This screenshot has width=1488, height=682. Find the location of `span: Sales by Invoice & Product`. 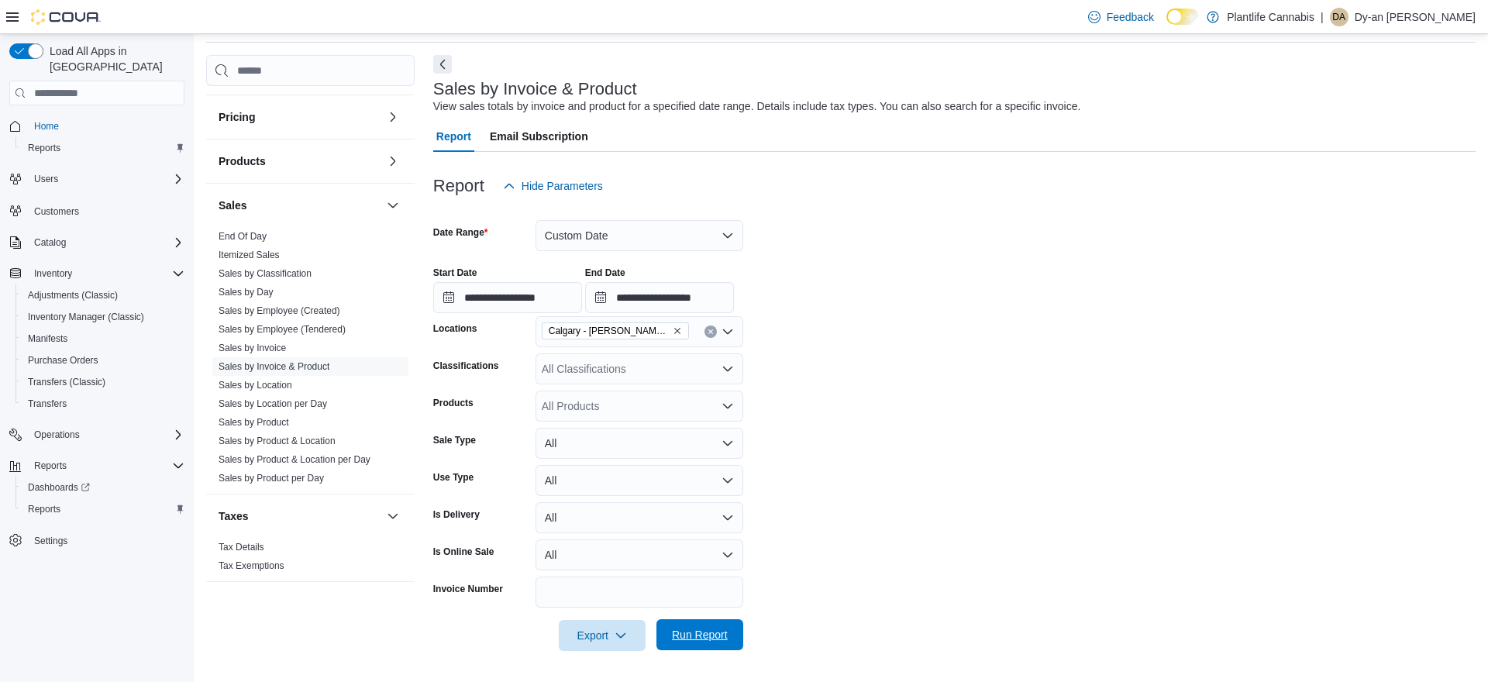

span: Sales by Invoice & Product is located at coordinates (273, 366).